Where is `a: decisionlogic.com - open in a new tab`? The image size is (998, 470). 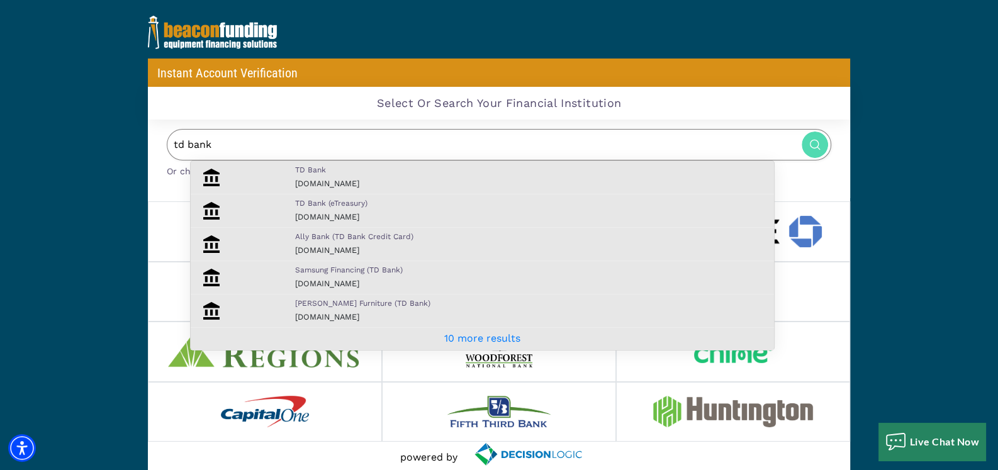
a: decisionlogic.com - open in a new tab is located at coordinates (528, 454).